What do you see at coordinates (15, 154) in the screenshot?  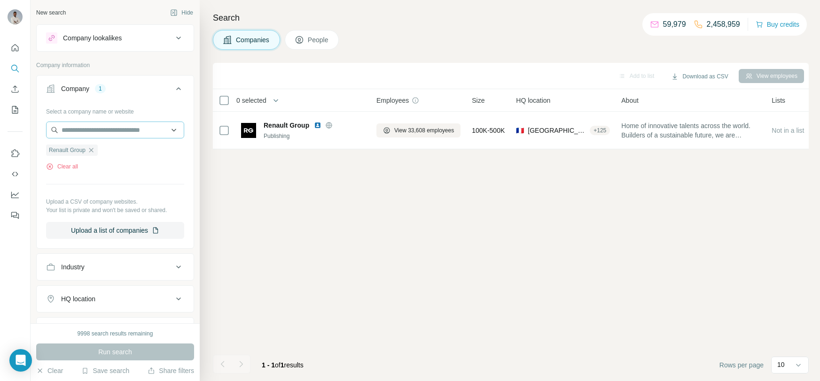 I see `button: Use Surfe on LinkedIn` at bounding box center [15, 154].